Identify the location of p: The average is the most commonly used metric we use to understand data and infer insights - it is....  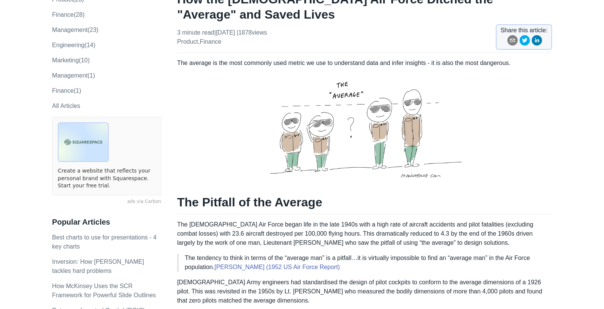
(365, 122).